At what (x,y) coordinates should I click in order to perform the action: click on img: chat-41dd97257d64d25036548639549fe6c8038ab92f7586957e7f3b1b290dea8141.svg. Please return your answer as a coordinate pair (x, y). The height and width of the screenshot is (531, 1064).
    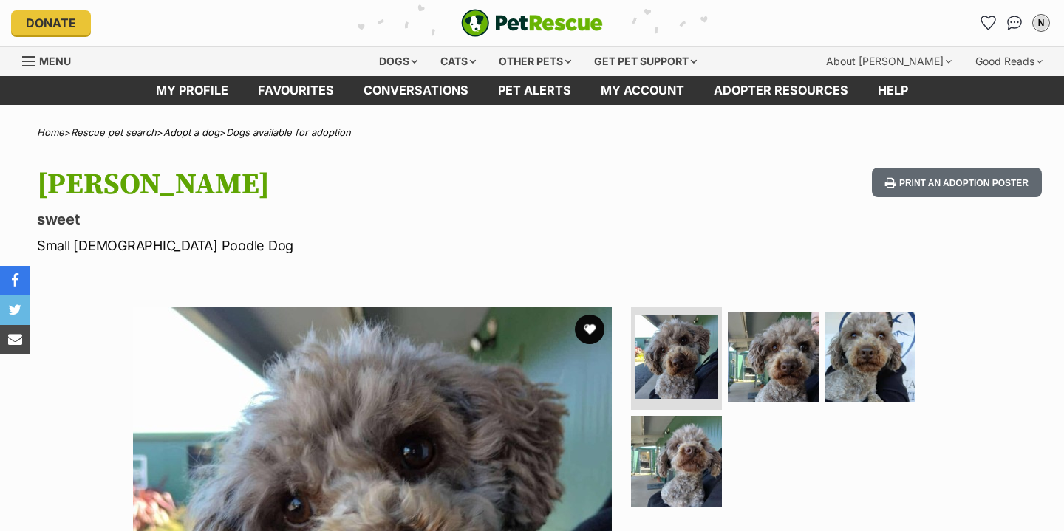
    Looking at the image, I should click on (1014, 23).